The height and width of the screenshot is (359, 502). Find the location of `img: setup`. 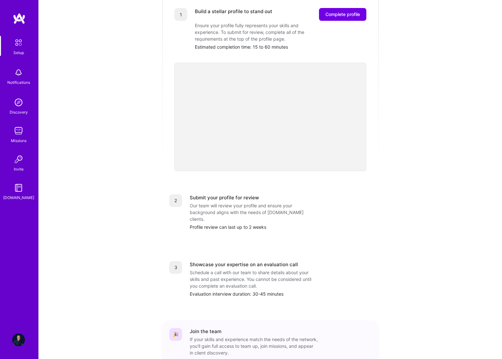

img: setup is located at coordinates (19, 43).